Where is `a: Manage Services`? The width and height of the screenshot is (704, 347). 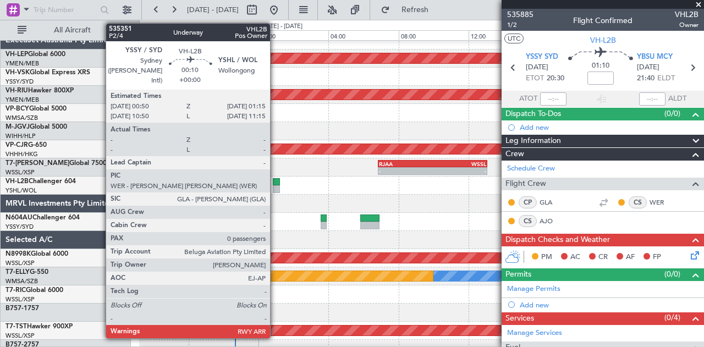 a: Manage Services is located at coordinates (534, 333).